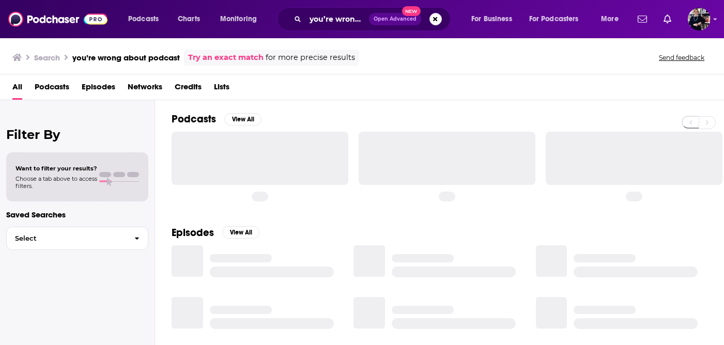 This screenshot has height=345, width=724. I want to click on a: Lists, so click(222, 89).